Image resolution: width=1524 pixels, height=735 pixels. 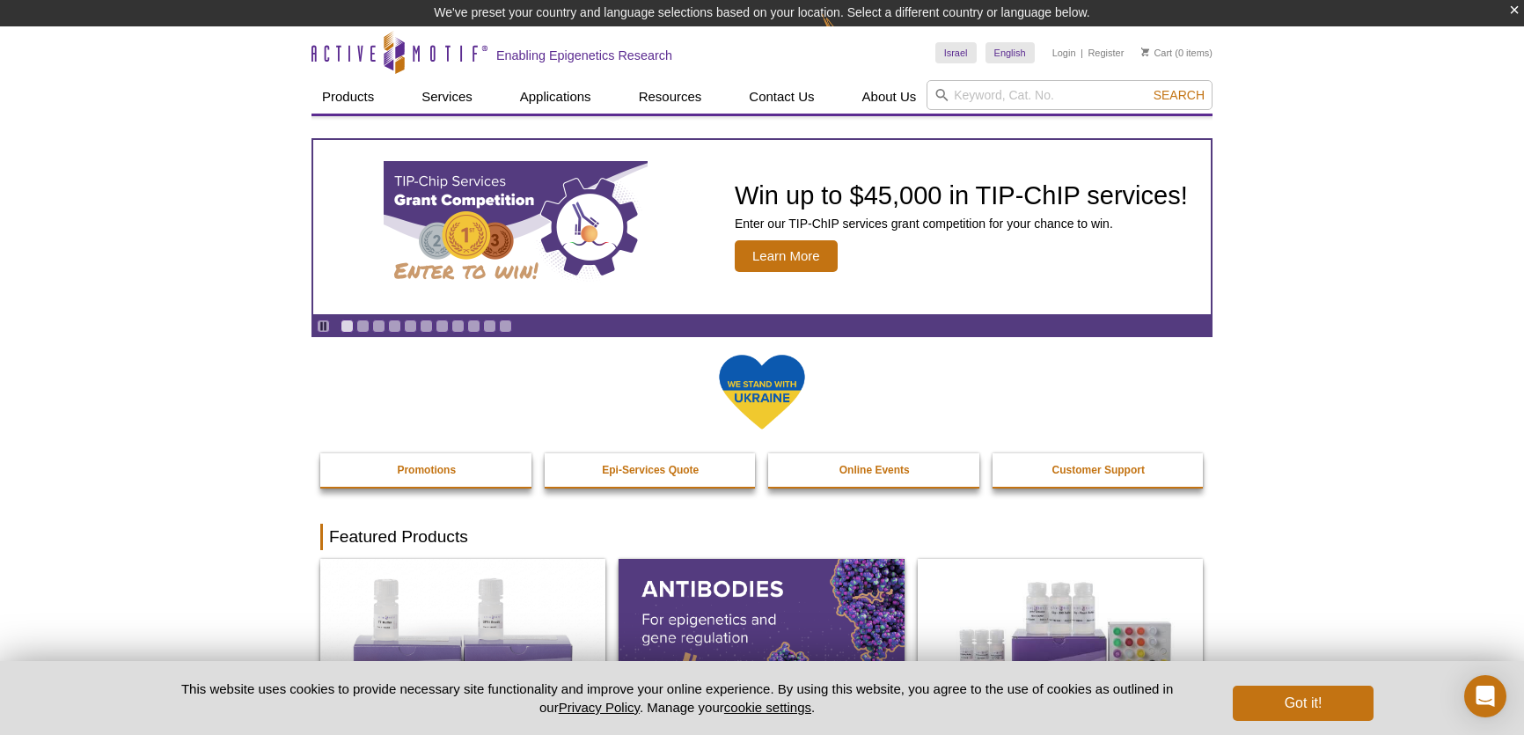 What do you see at coordinates (516, 227) in the screenshot?
I see `img: TIP-ChIP Services Grant Competition` at bounding box center [516, 227].